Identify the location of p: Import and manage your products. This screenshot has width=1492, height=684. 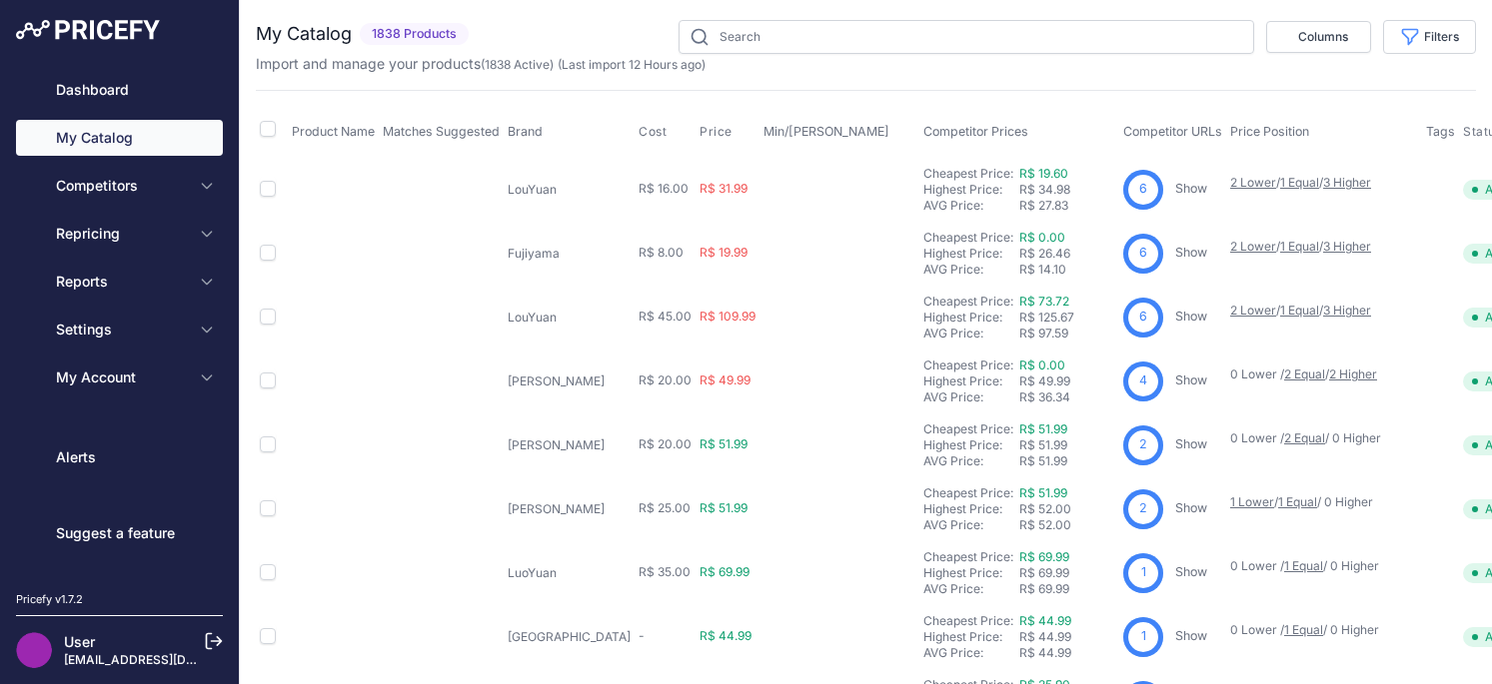
(481, 64).